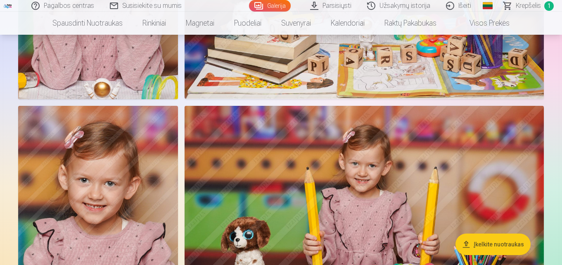 Image resolution: width=562 pixels, height=265 pixels. Describe the element at coordinates (8, 6) in the screenshot. I see `img: /fa5` at that location.